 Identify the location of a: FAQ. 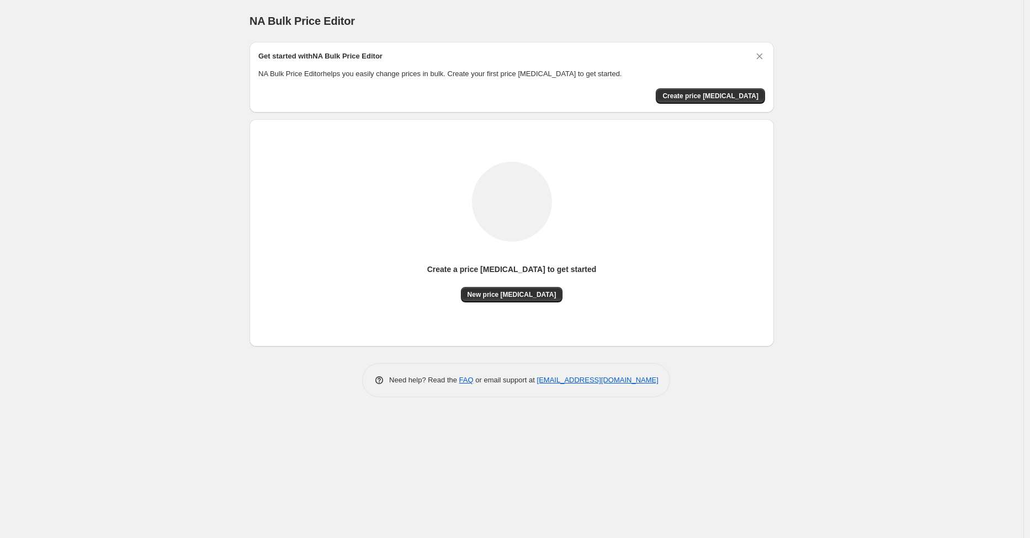
(466, 380).